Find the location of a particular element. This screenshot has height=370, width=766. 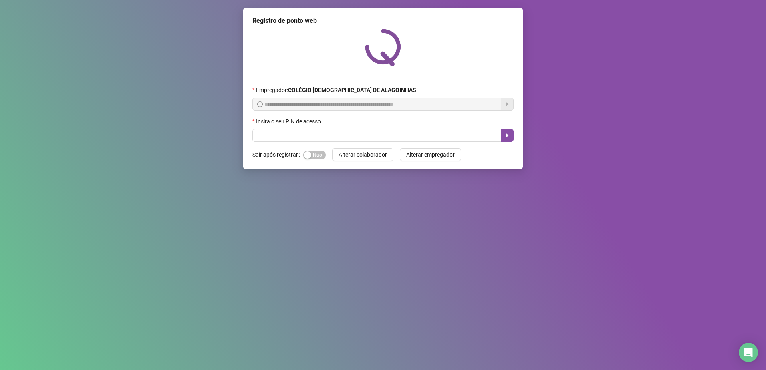

button: Alterar empregador is located at coordinates (430, 155).